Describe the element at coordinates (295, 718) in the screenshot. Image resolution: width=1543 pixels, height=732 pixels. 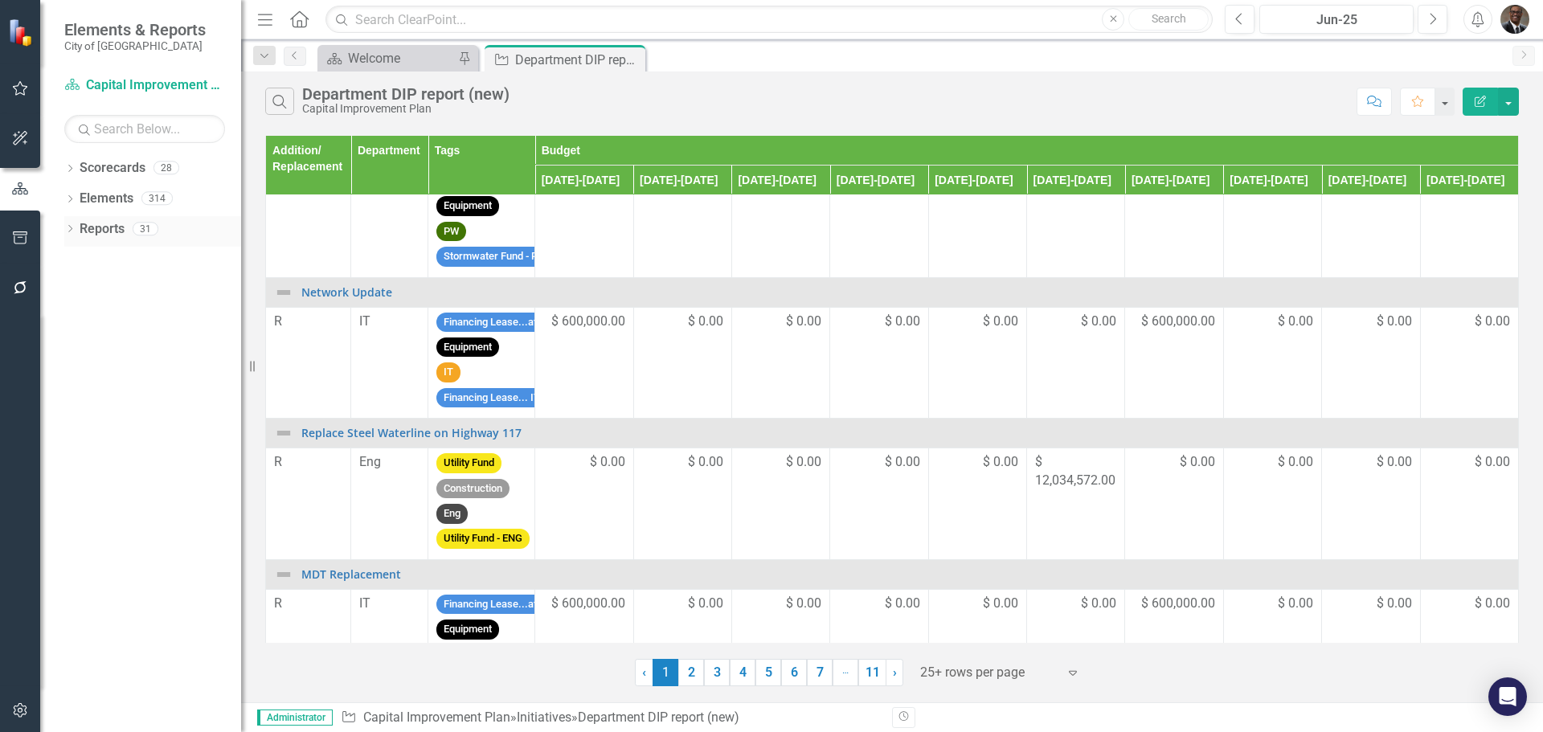
I see `span: Administrator` at that location.